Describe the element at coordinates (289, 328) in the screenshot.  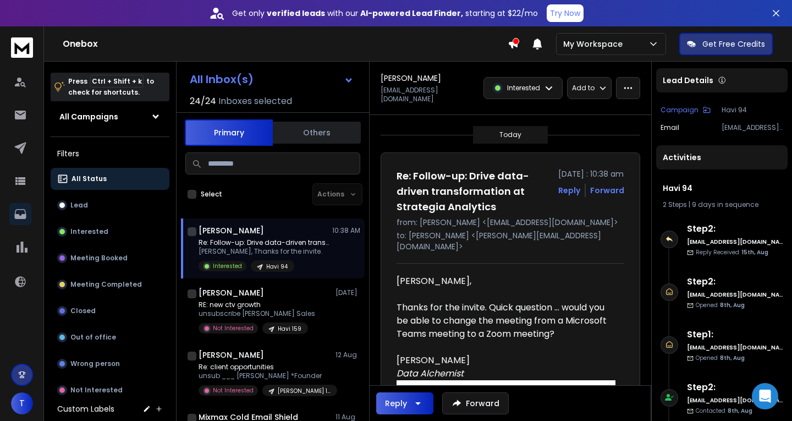
I see `p: Havi 159` at that location.